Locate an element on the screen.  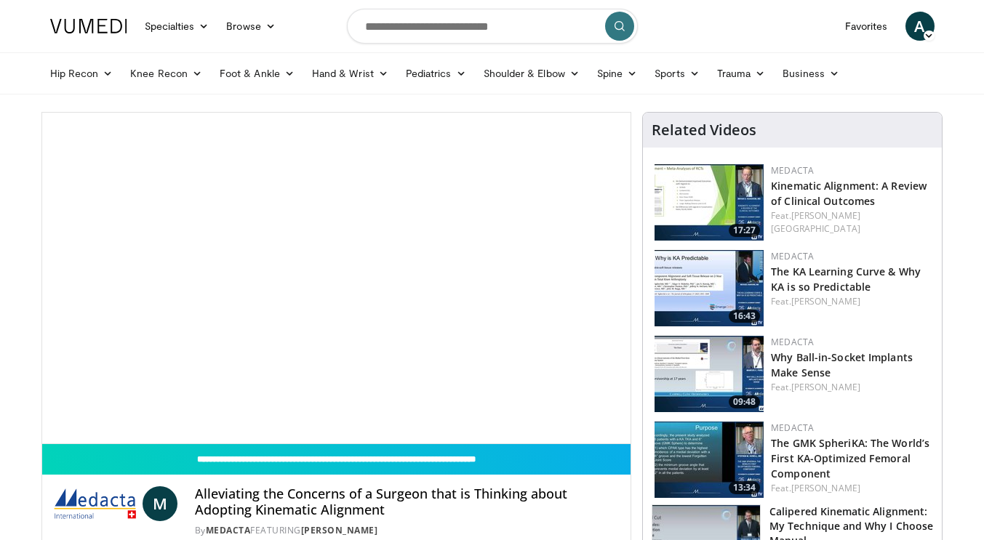
span: M is located at coordinates (160, 504).